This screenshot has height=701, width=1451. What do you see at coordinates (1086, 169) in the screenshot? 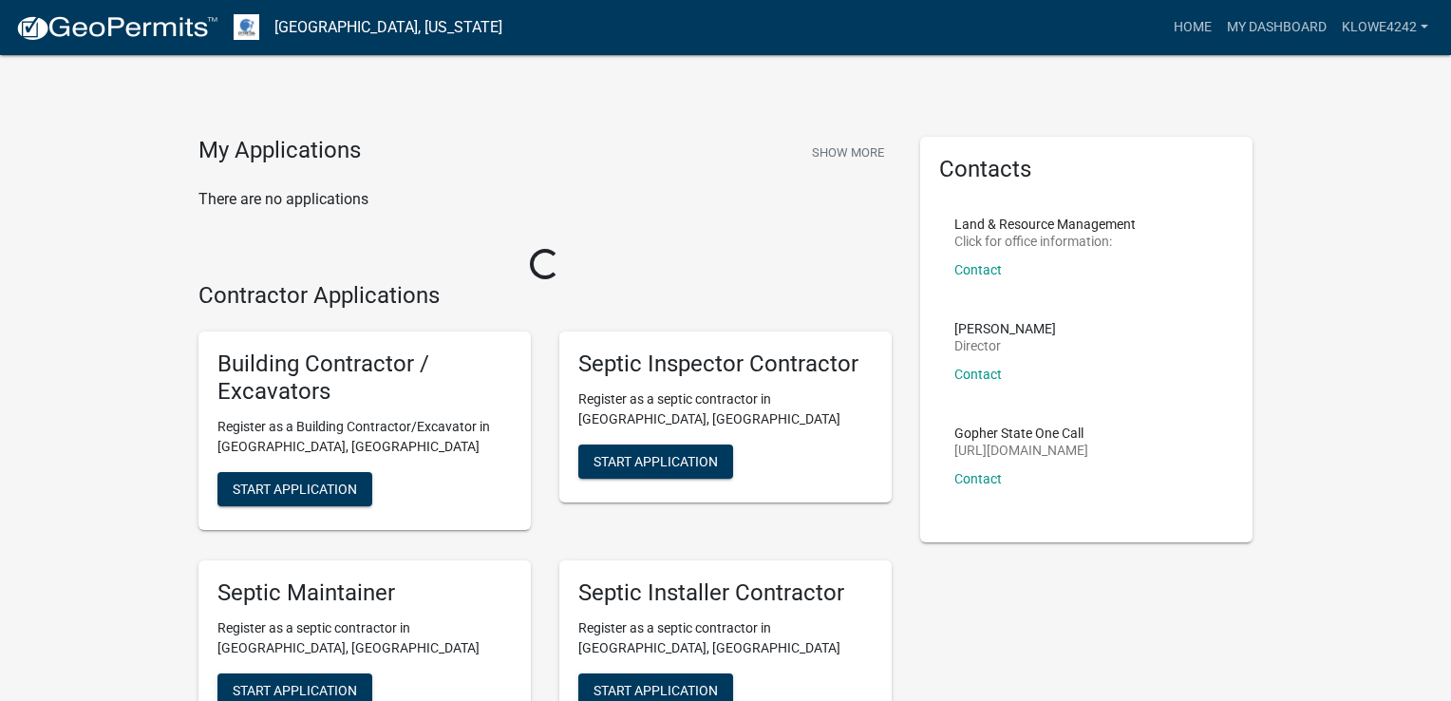
I see `h5: Contacts` at bounding box center [1086, 169].